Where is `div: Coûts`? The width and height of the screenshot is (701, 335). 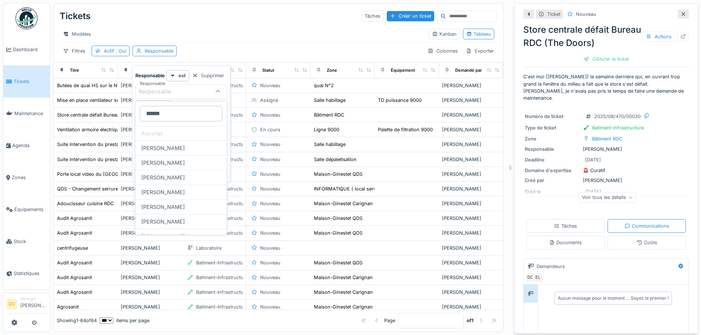
div: Coûts is located at coordinates (647, 243).